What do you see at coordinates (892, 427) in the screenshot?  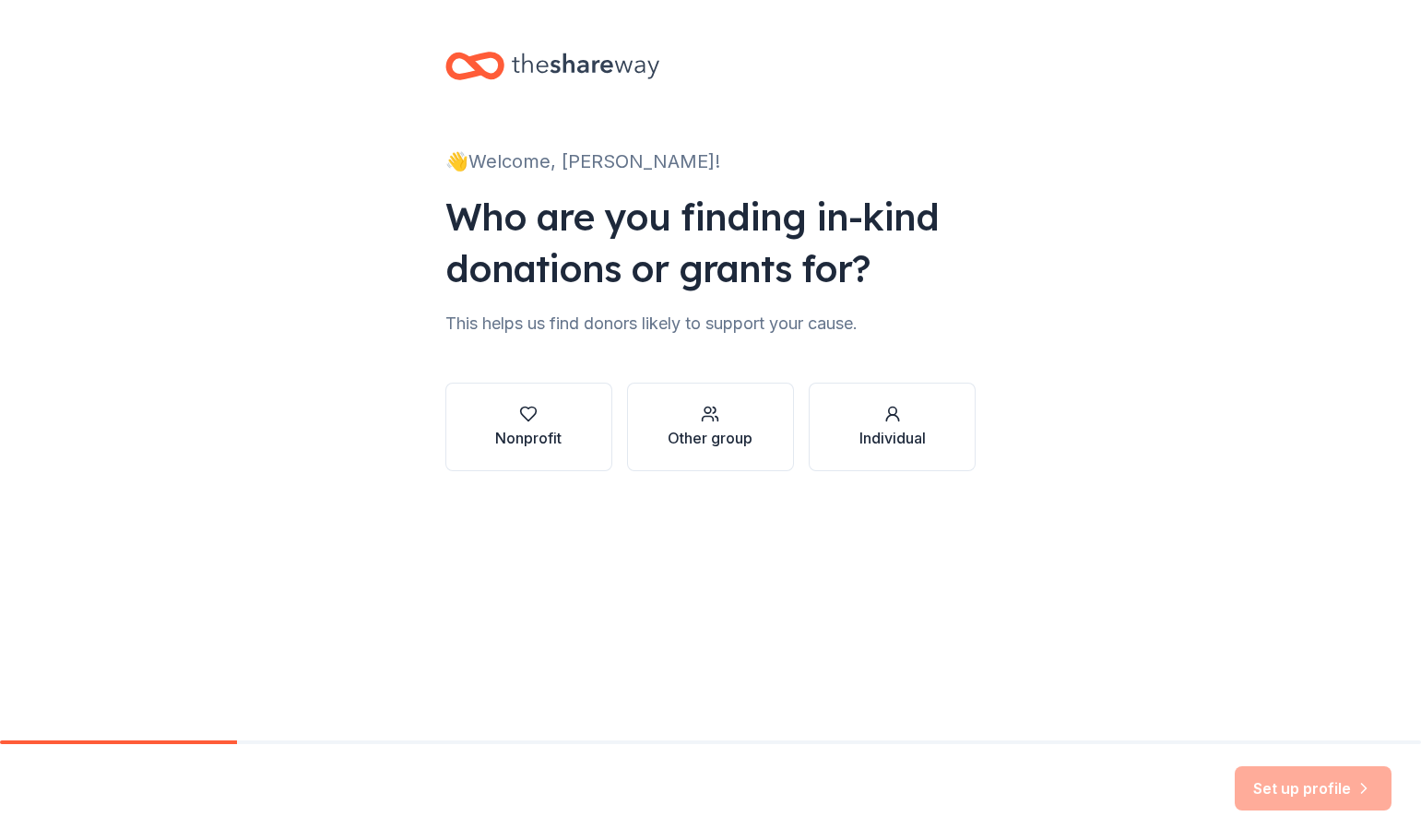 I see `button: Individual` at bounding box center [892, 427].